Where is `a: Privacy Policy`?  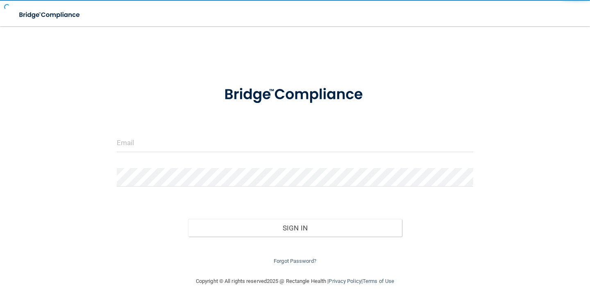
a: Privacy Policy is located at coordinates (344, 281).